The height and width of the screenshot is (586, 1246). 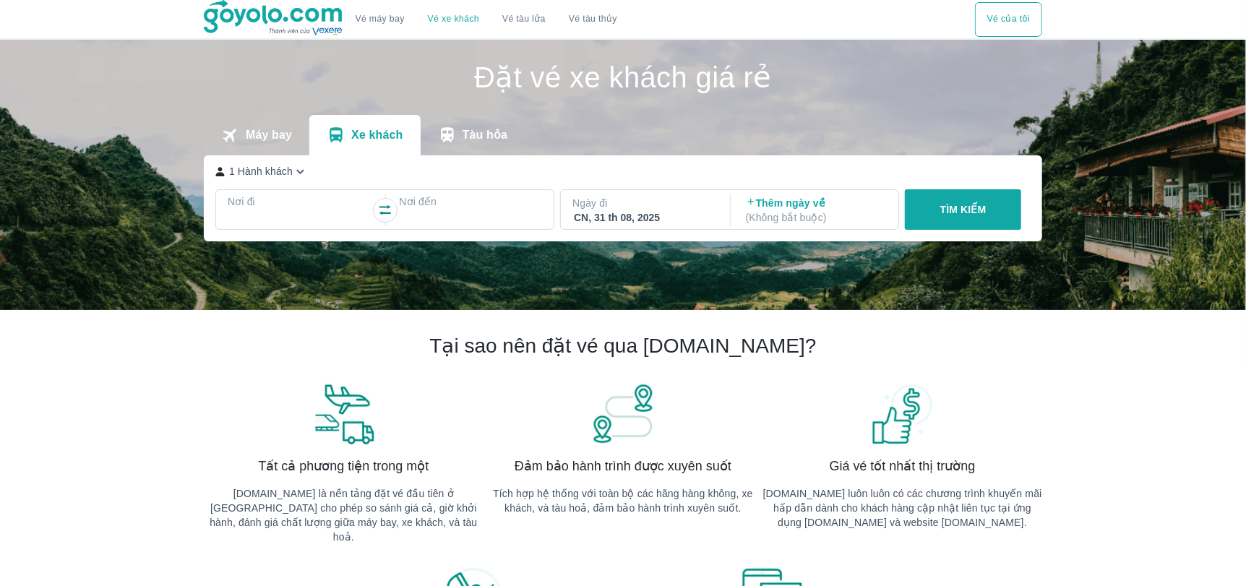 What do you see at coordinates (623, 466) in the screenshot?
I see `span: Đảm bảo hành trình được xuyên suốt` at bounding box center [623, 466].